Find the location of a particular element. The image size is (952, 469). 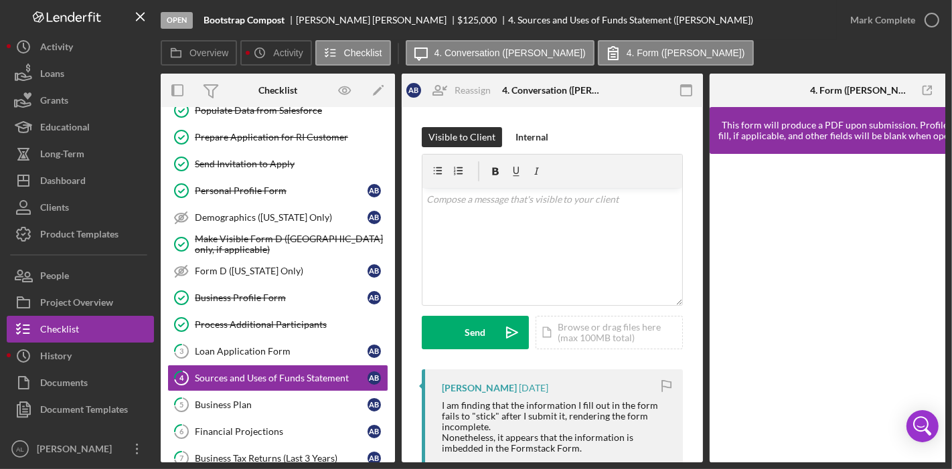

button: Documents is located at coordinates (80, 383).